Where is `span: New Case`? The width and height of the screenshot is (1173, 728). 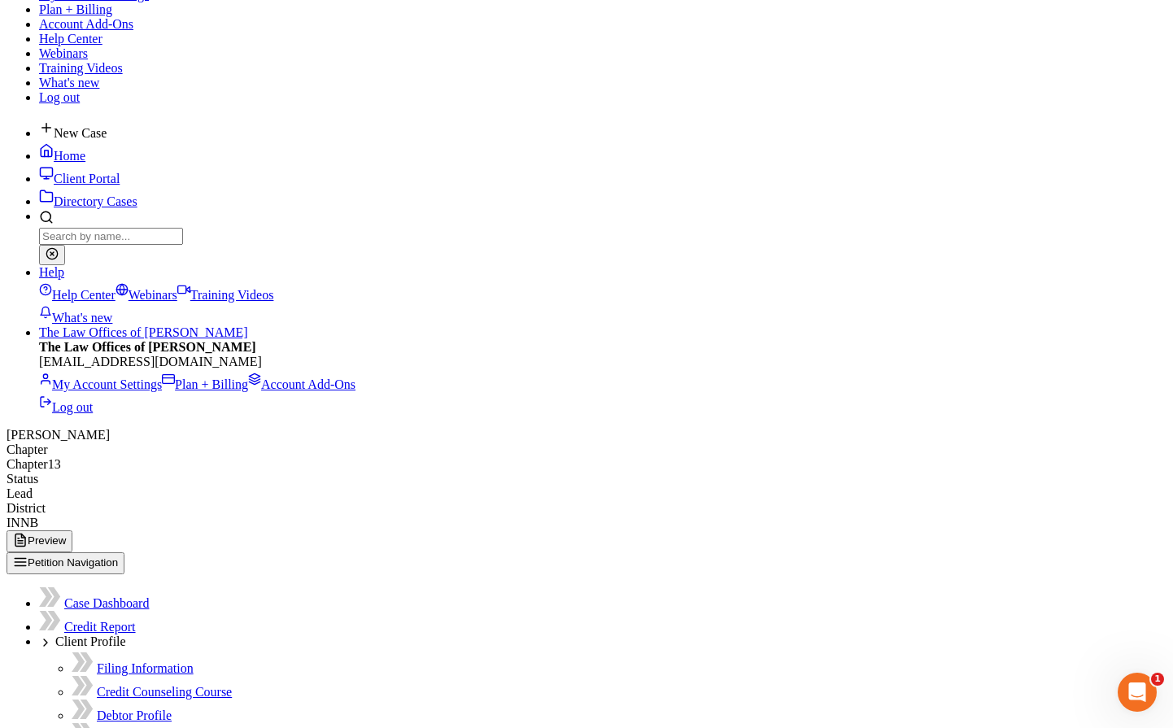
span: New Case is located at coordinates (80, 133).